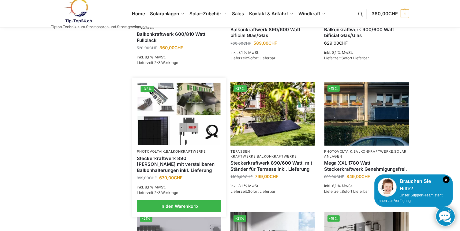 The height and width of the screenshot is (231, 460). Describe the element at coordinates (99, 27) in the screenshot. I see `p: Tiptop Technik zum Stromsparen und Stromgewinnung` at that location.